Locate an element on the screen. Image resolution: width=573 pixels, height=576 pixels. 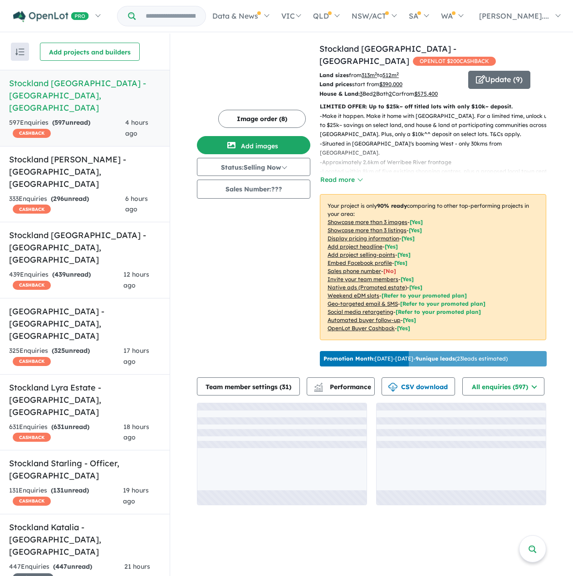
span: 447 is located at coordinates (61, 567).